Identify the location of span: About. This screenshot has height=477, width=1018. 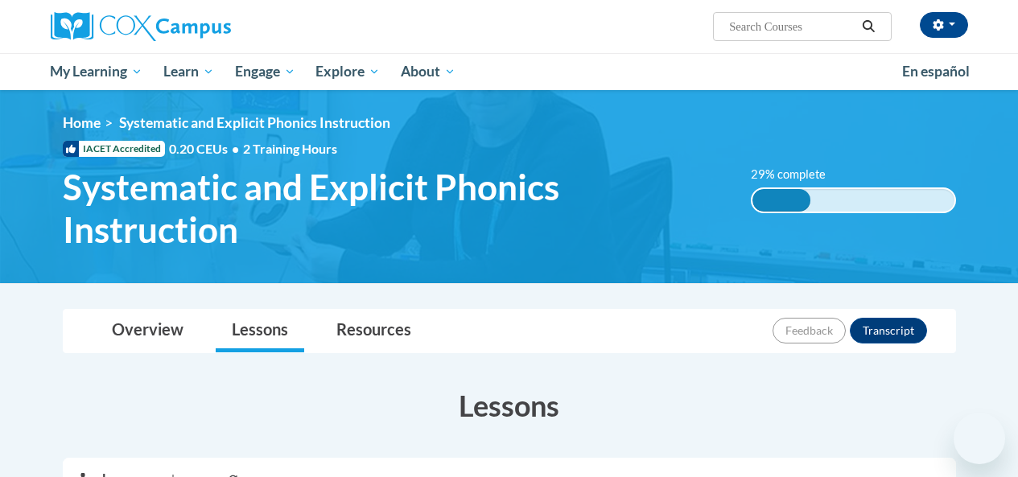
(428, 72).